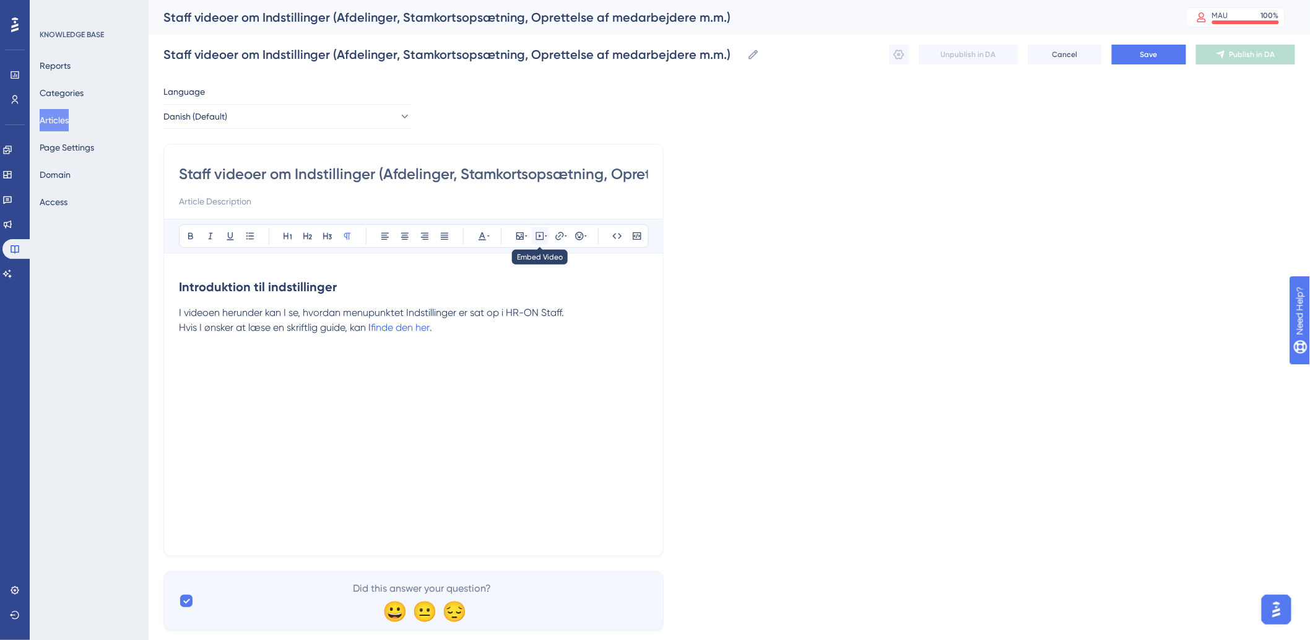 This screenshot has width=1310, height=640. Describe the element at coordinates (55, 175) in the screenshot. I see `button: Domain` at that location.